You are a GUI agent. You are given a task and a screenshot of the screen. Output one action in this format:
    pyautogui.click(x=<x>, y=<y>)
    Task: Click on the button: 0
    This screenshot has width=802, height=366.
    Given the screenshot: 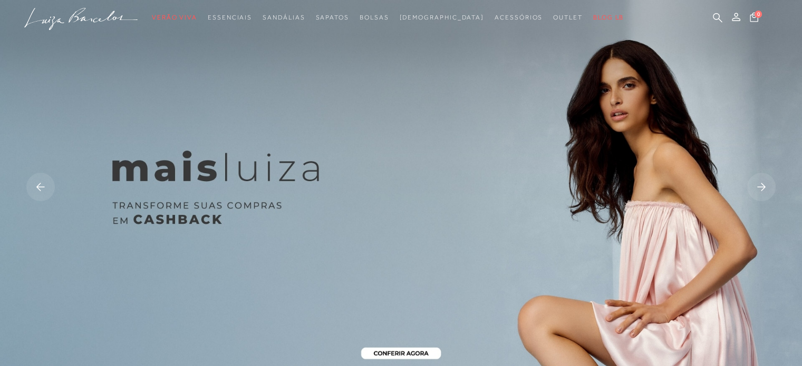 What is the action you would take?
    pyautogui.click(x=754, y=18)
    